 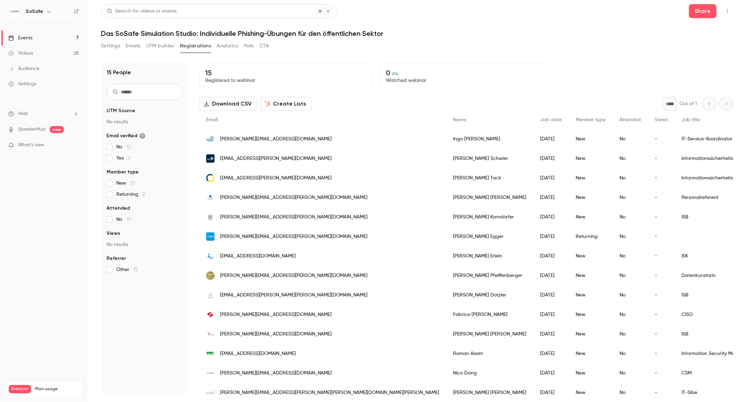 What do you see at coordinates (129, 158) in the screenshot?
I see `span: 3` at bounding box center [129, 158].